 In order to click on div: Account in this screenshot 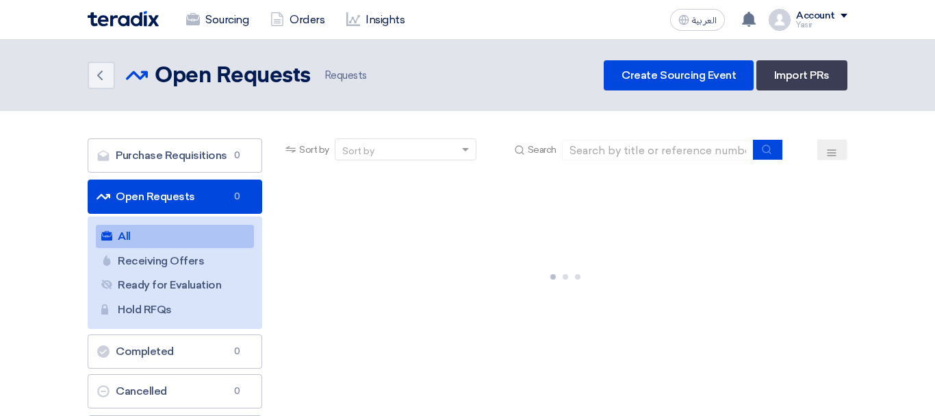, I will do `click(815, 16)`.